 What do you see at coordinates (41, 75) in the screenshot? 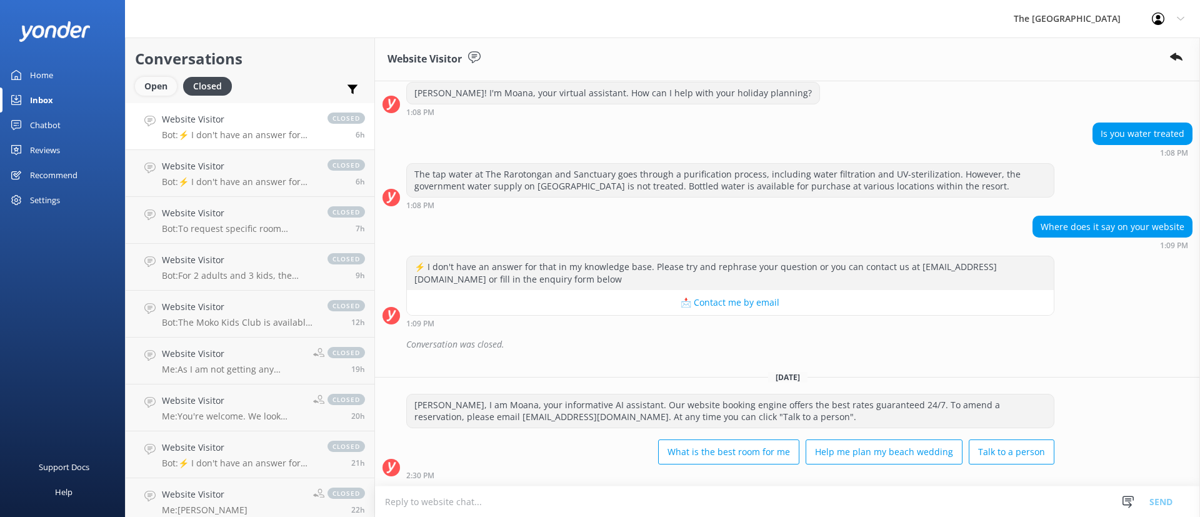
I see `div: Home` at bounding box center [41, 75].